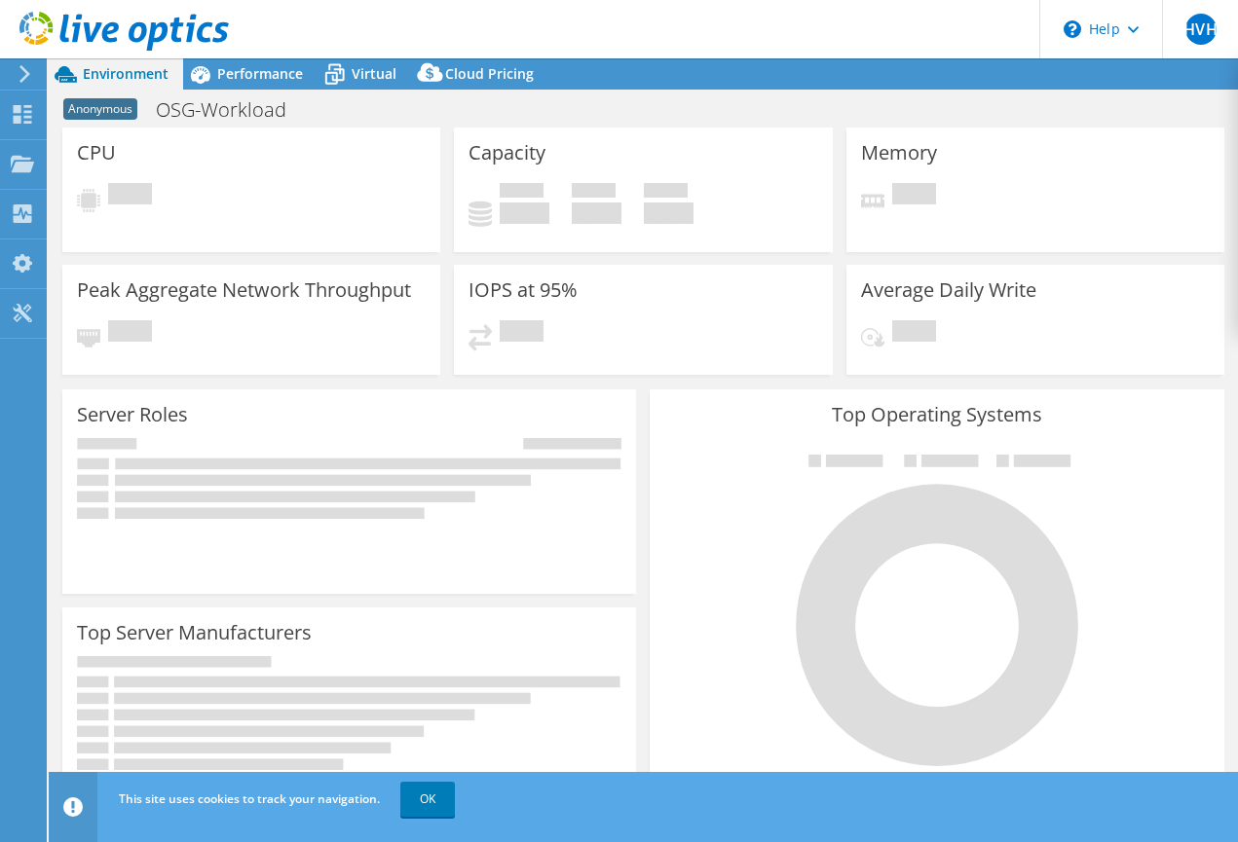 This screenshot has height=842, width=1238. Describe the element at coordinates (521, 193) in the screenshot. I see `span: Used` at that location.